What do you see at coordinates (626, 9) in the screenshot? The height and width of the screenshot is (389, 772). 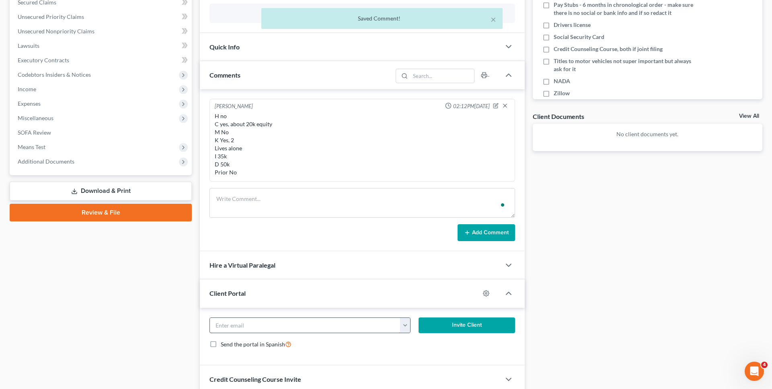 I see `span: Pay Stubs - 6 months in chronological order - make sure there is no social or bank info and if so...` at bounding box center [626, 9].